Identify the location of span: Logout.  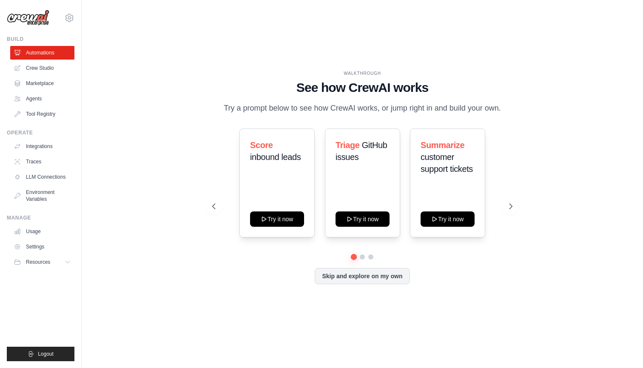
(45, 354).